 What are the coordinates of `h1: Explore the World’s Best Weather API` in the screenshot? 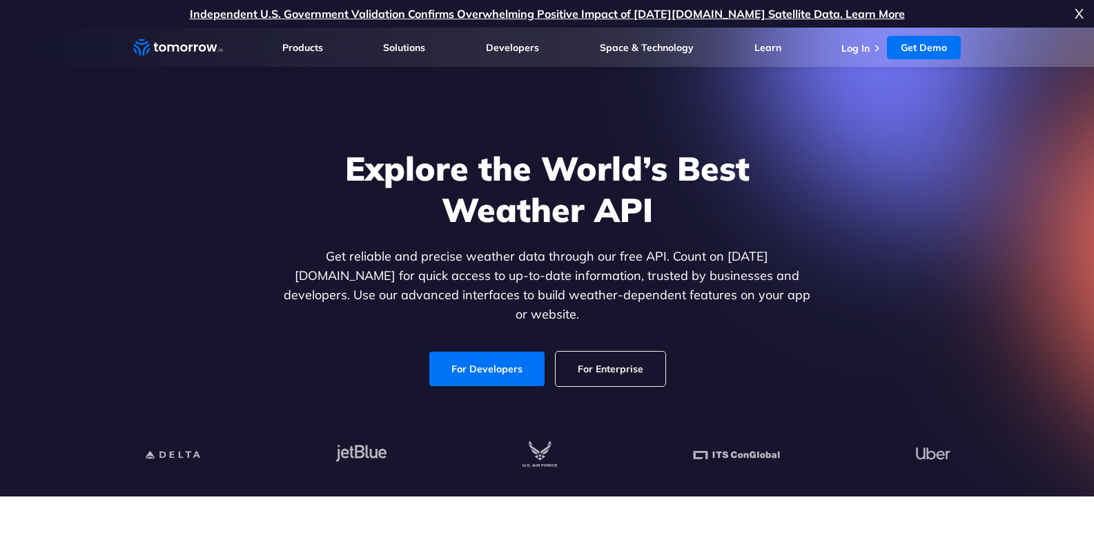 It's located at (547, 189).